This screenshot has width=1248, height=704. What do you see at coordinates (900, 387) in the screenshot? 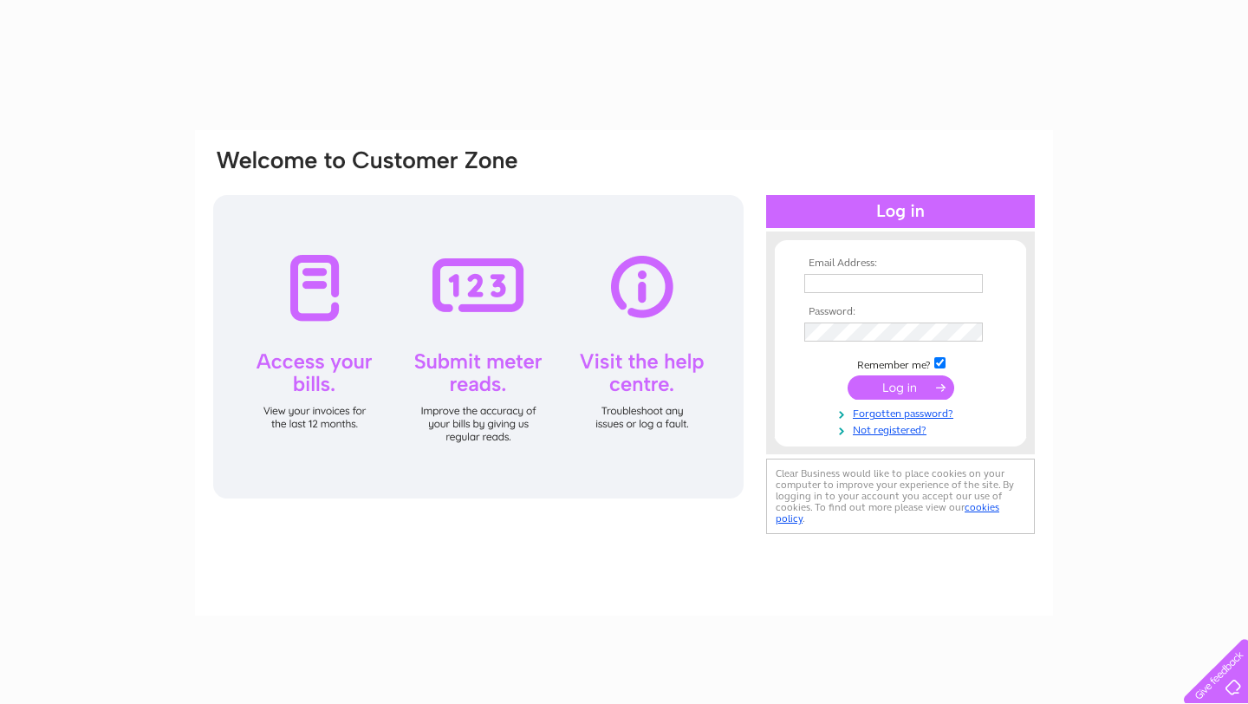
I see `input: Submit` at bounding box center [900, 387].